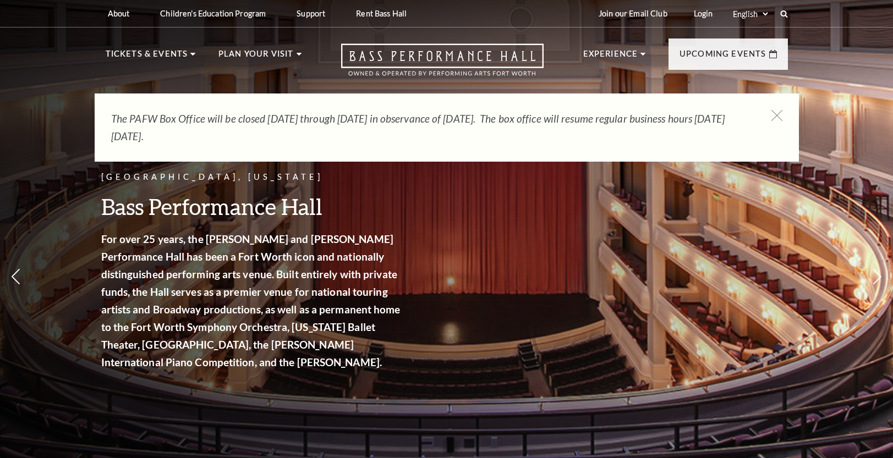 The height and width of the screenshot is (458, 893). I want to click on p: Experience, so click(611, 57).